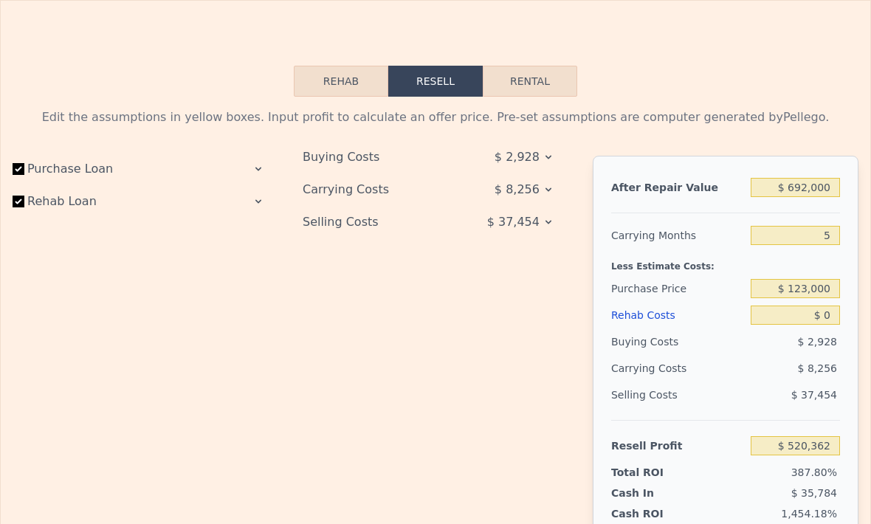  What do you see at coordinates (814, 472) in the screenshot?
I see `span: 387.80%` at bounding box center [814, 472].